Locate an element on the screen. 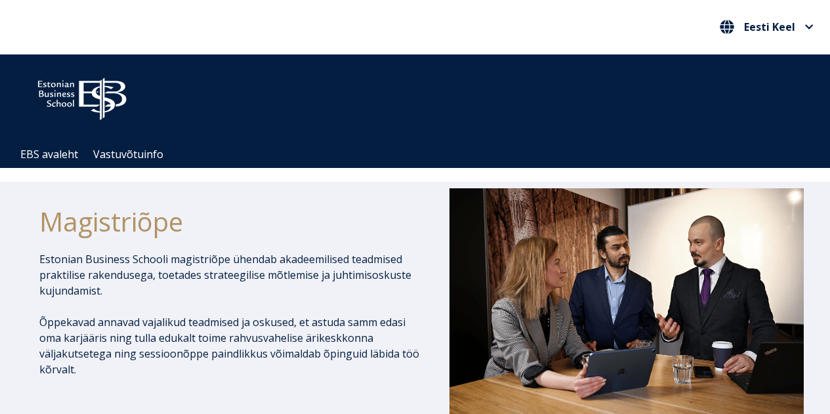 This screenshot has width=830, height=414. span: Eesti Keel is located at coordinates (770, 27).